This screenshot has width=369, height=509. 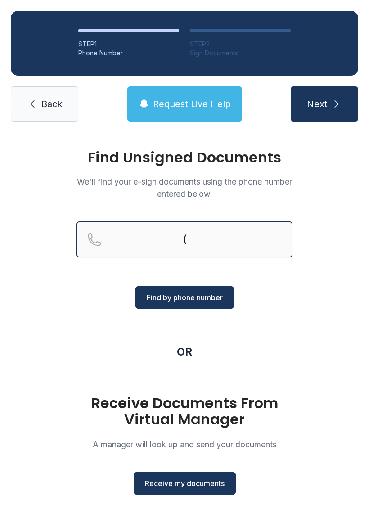 What do you see at coordinates (185, 239) in the screenshot?
I see `input: Reservation phone number` at bounding box center [185, 239].